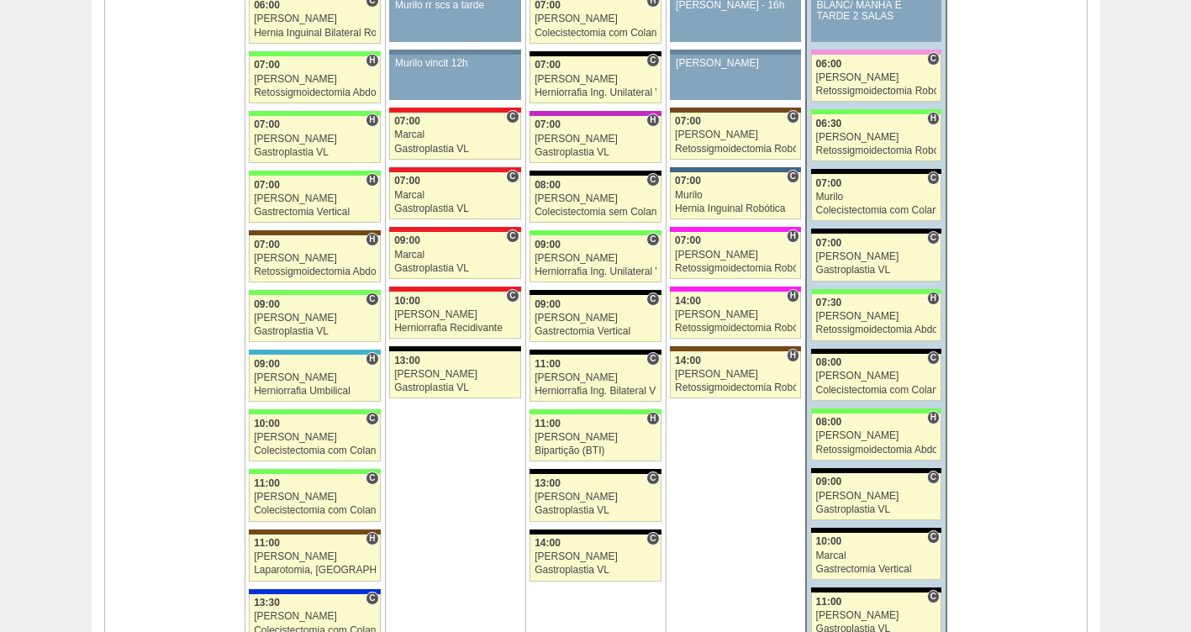  I want to click on a: C 09:00 Marcal Gastroplastia VL, so click(455, 256).